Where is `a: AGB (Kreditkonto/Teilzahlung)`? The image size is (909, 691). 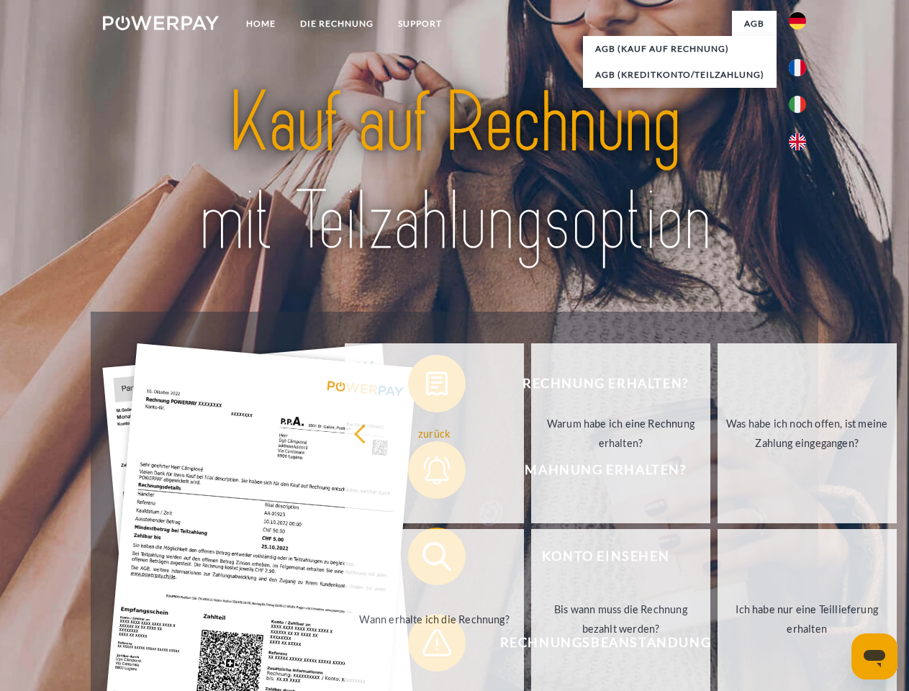 a: AGB (Kreditkonto/Teilzahlung) is located at coordinates (679, 75).